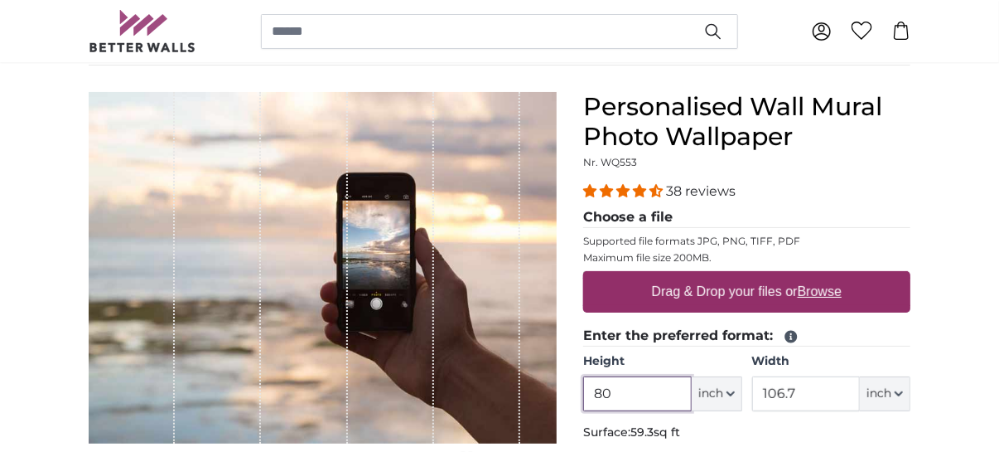  Describe the element at coordinates (625, 191) in the screenshot. I see `span: 4.34 stars` at that location.